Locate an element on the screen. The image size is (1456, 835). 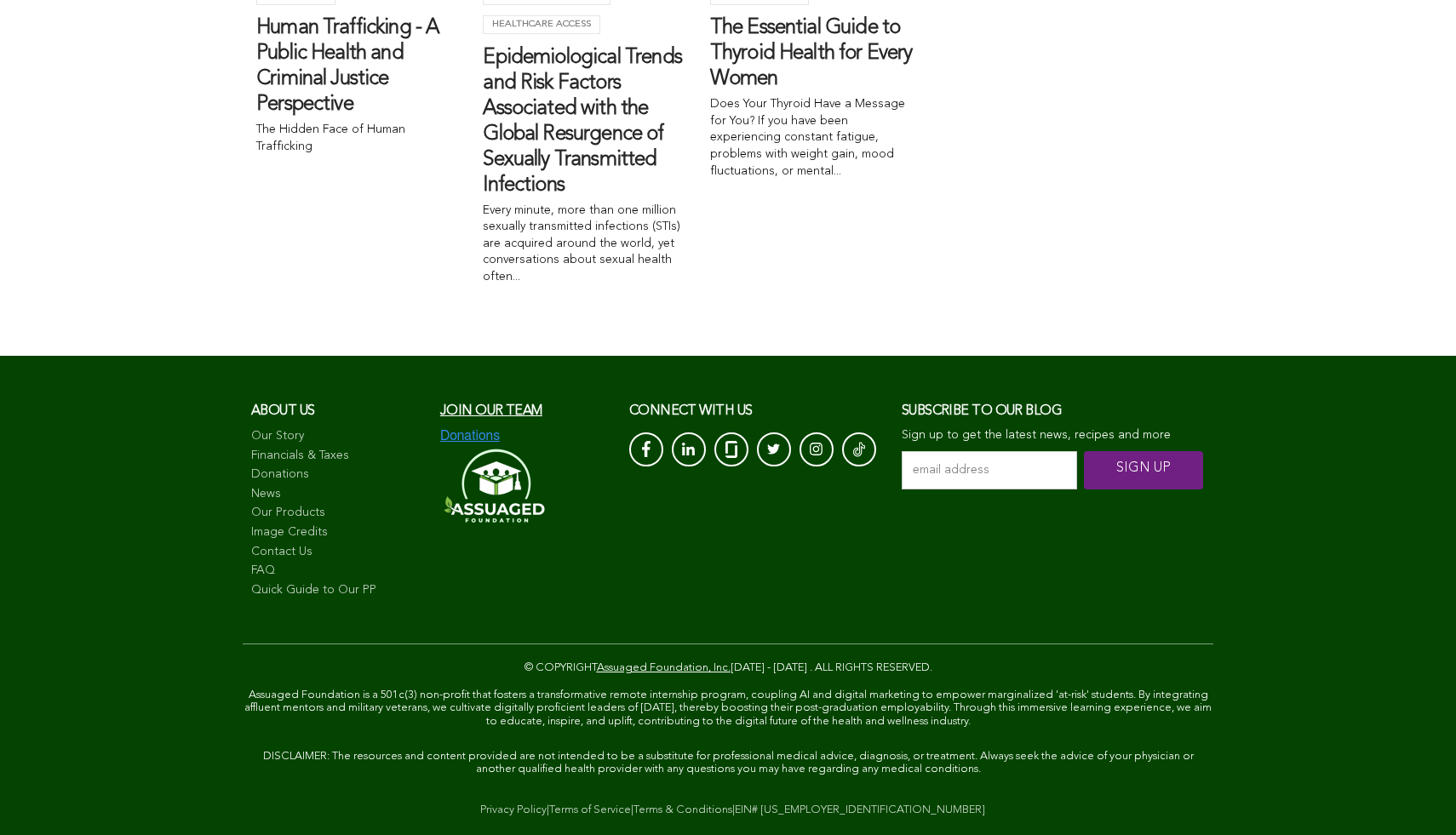
span: DISCLAIMER: The resources and content provided are not intended to be a substitute for profession... is located at coordinates (728, 763).